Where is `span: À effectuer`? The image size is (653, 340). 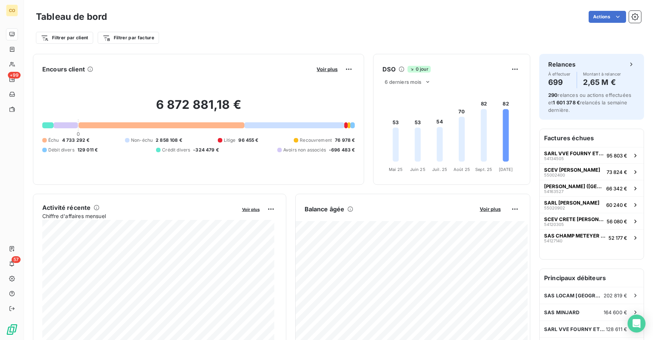 span: À effectuer is located at coordinates (560, 74).